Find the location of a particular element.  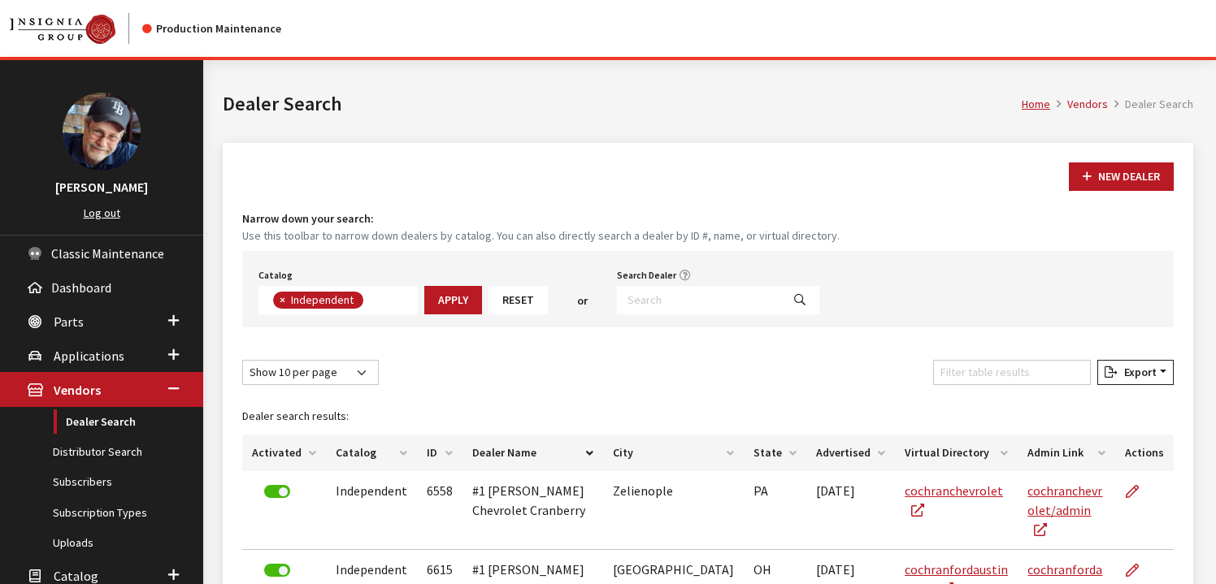

th: Dealer Name: activate to sort column descending is located at coordinates (532, 453).